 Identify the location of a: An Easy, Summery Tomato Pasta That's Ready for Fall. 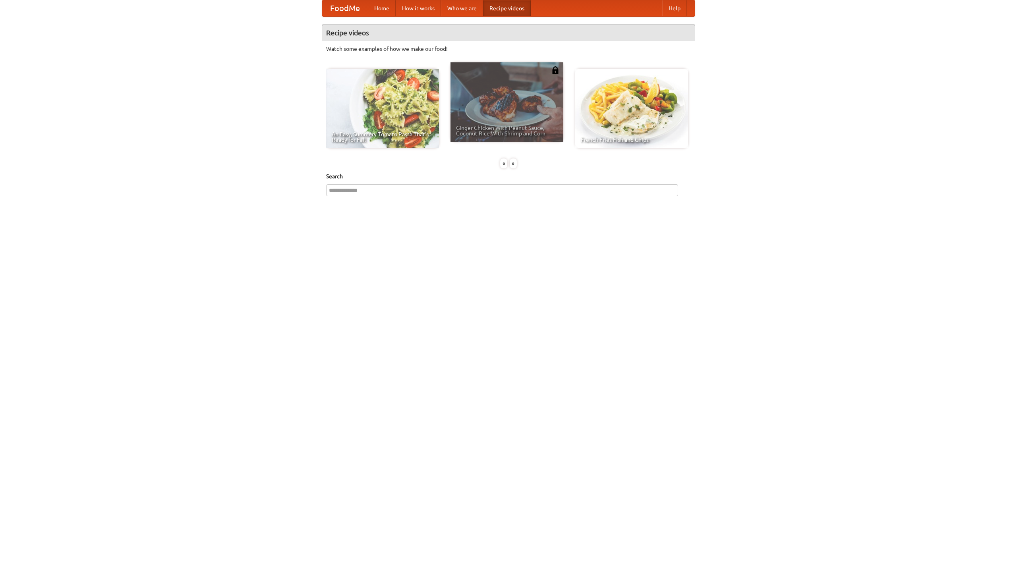
(382, 108).